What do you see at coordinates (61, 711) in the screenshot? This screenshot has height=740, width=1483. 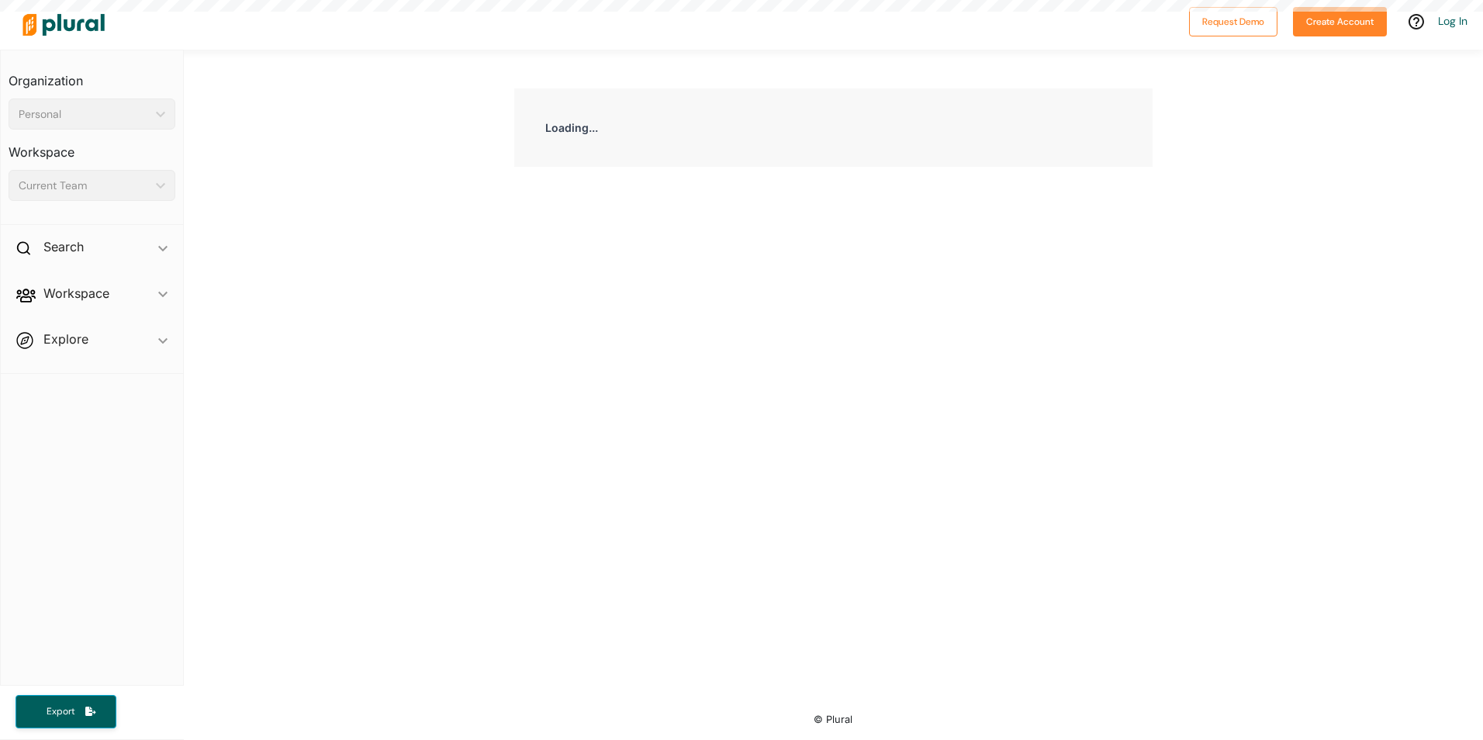 I see `span: Export` at bounding box center [61, 711].